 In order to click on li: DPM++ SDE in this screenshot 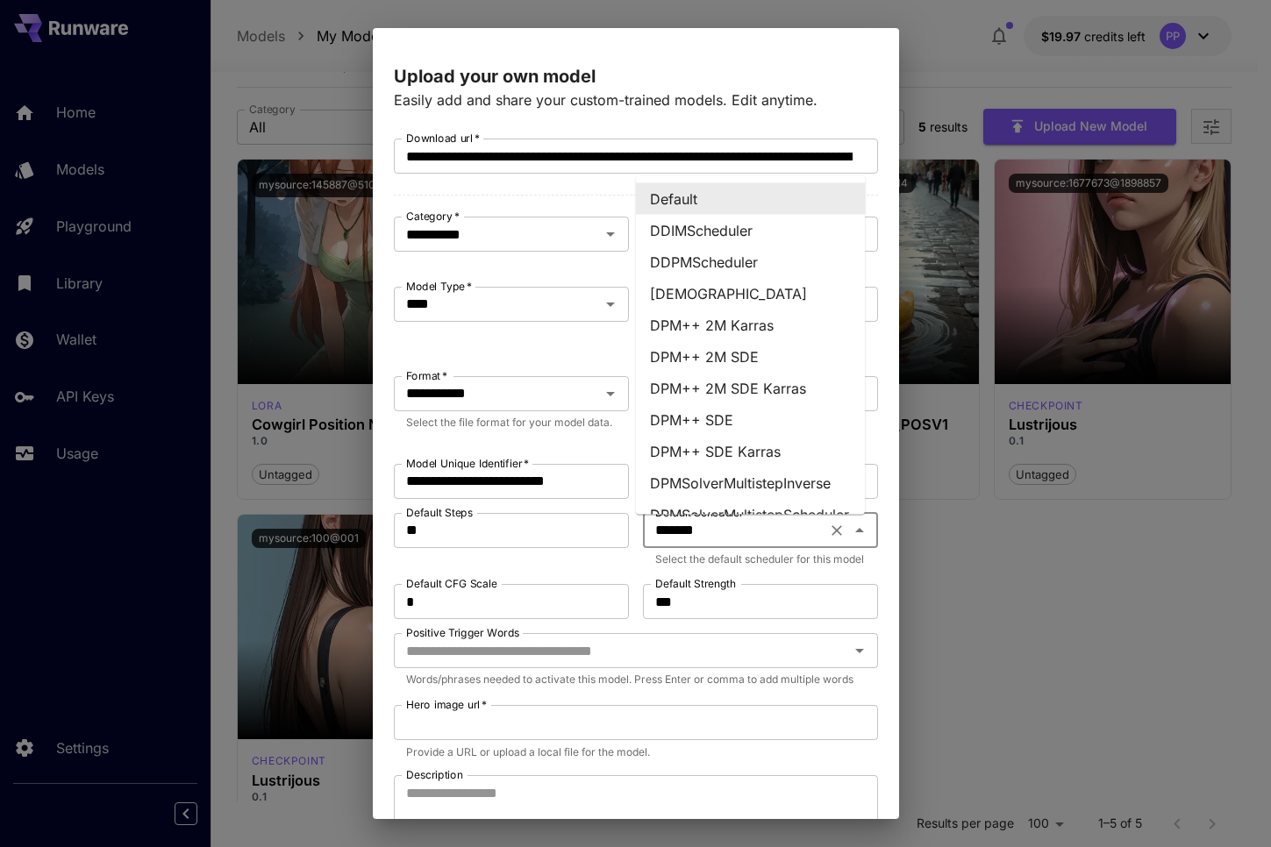, I will do `click(750, 419)`.